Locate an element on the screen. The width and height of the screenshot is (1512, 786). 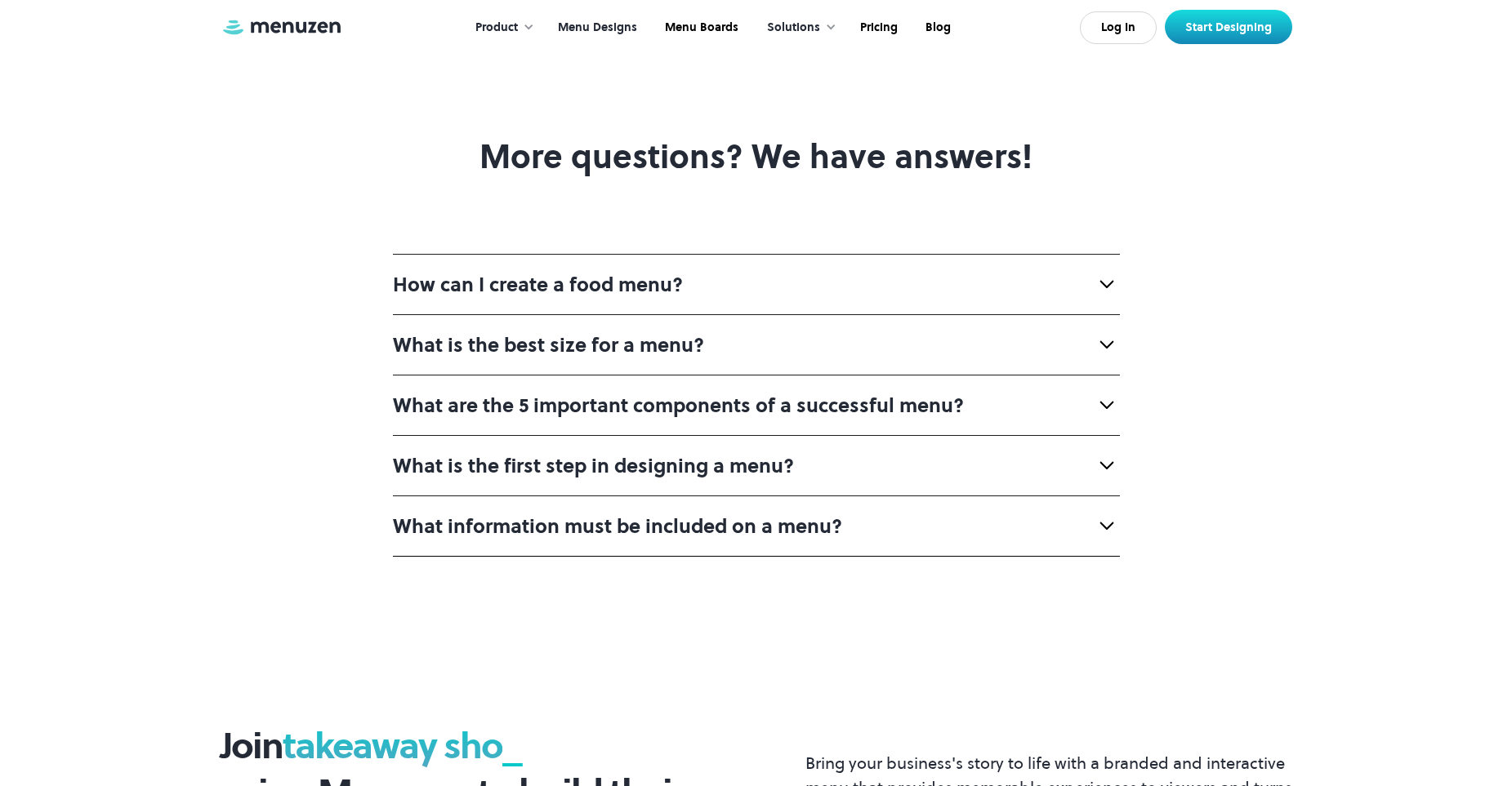
strong: What is the first step in designing a menu? is located at coordinates (592, 465).